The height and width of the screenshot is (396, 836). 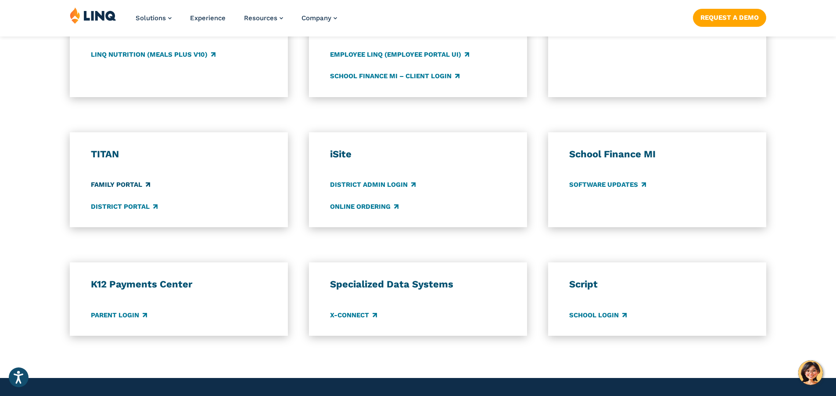 What do you see at coordinates (319, 18) in the screenshot?
I see `a: Company` at bounding box center [319, 18].